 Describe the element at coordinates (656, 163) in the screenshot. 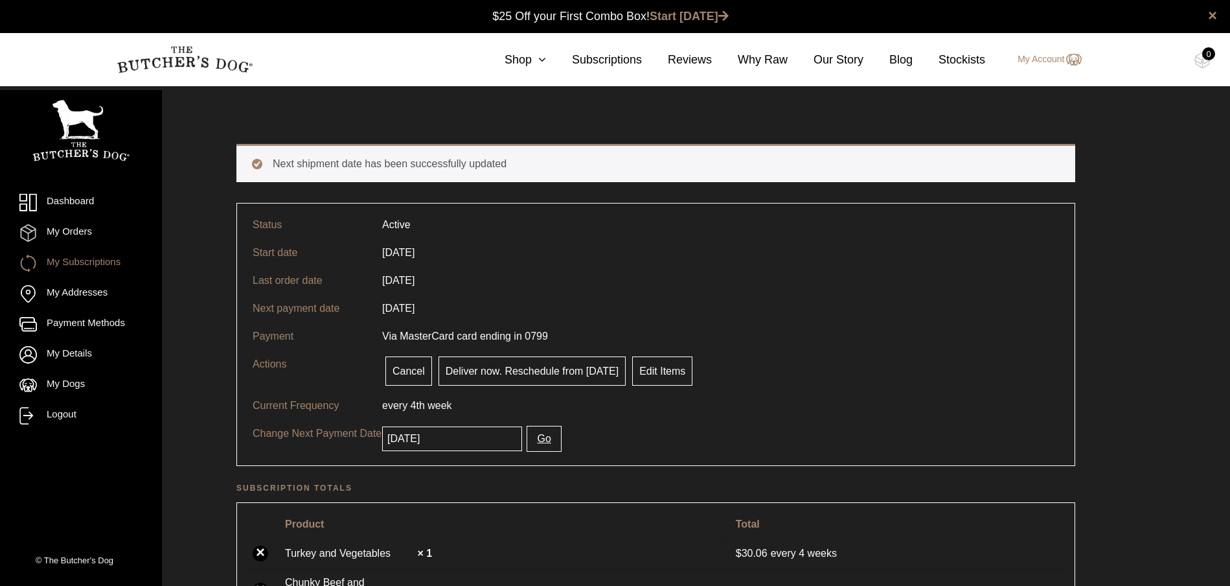

I see `div: Next shipment date has been successfully updated` at that location.